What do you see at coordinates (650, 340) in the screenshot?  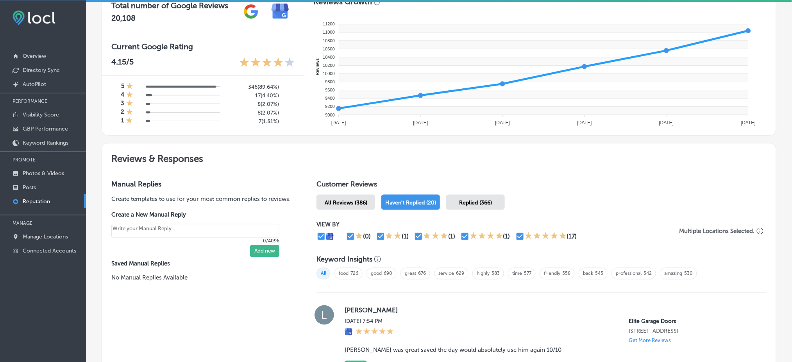 I see `p: Get More Reviews` at bounding box center [650, 340].